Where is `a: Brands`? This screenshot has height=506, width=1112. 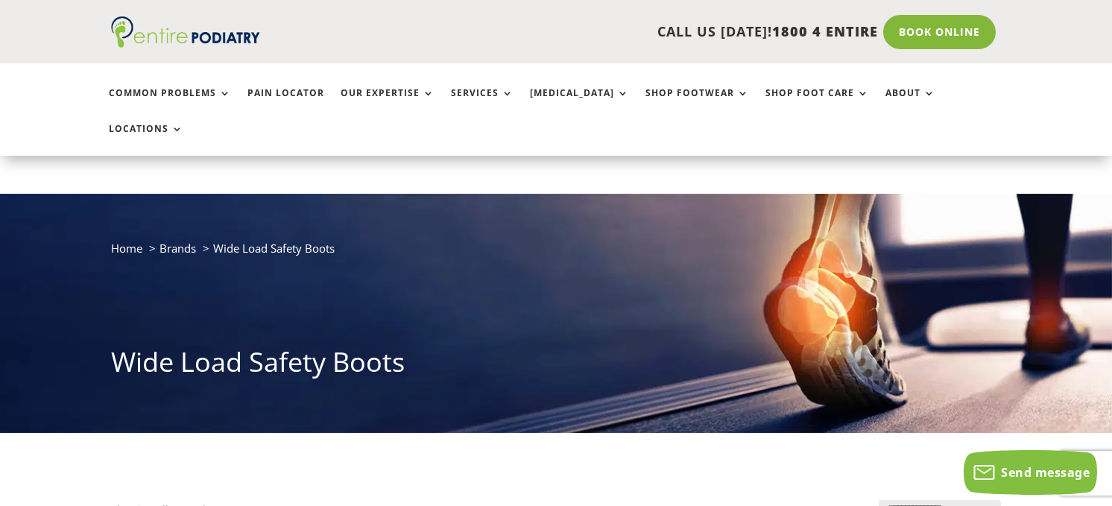
a: Brands is located at coordinates (177, 248).